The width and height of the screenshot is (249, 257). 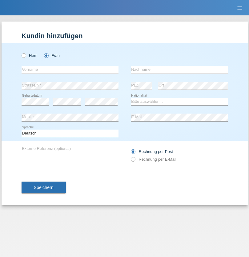 What do you see at coordinates (240, 8) in the screenshot?
I see `i: menu` at bounding box center [240, 8].